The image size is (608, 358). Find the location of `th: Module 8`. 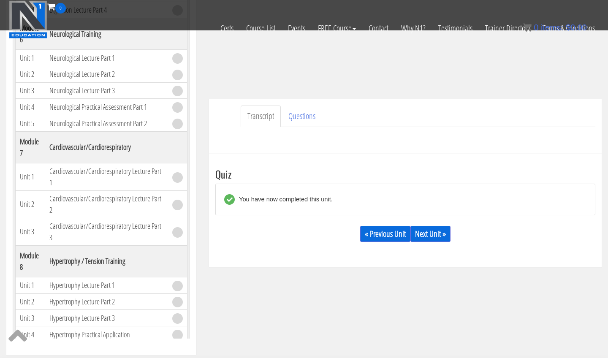

th: Module 8 is located at coordinates (30, 261).